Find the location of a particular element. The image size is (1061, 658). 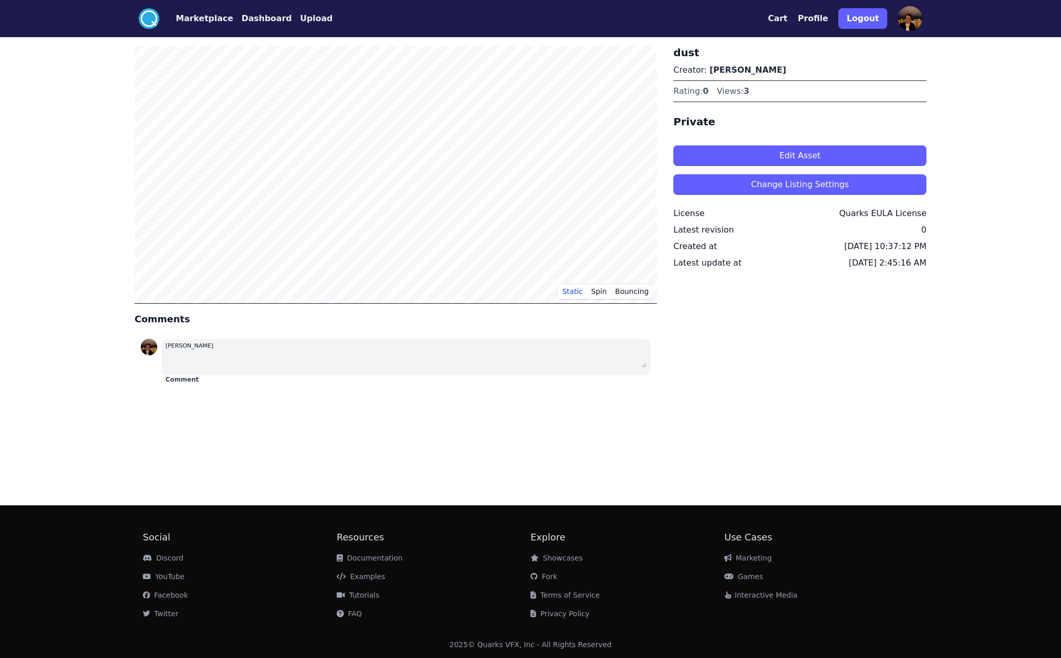

a: Marketing is located at coordinates (748, 558).